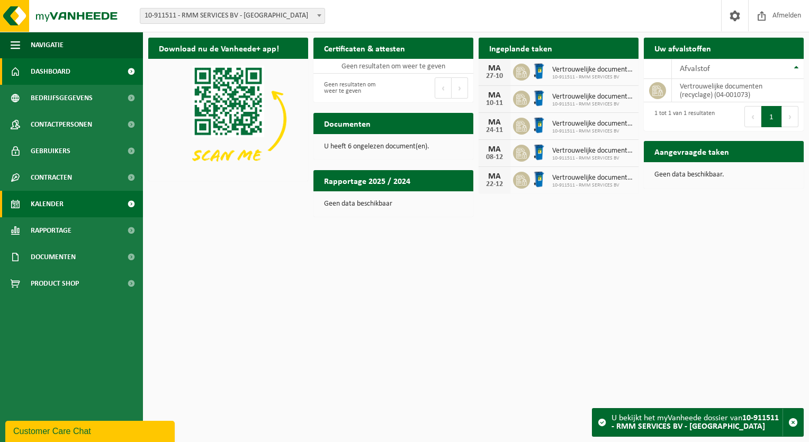 Image resolution: width=809 pixels, height=442 pixels. Describe the element at coordinates (495, 184) in the screenshot. I see `div: 22-12` at that location.